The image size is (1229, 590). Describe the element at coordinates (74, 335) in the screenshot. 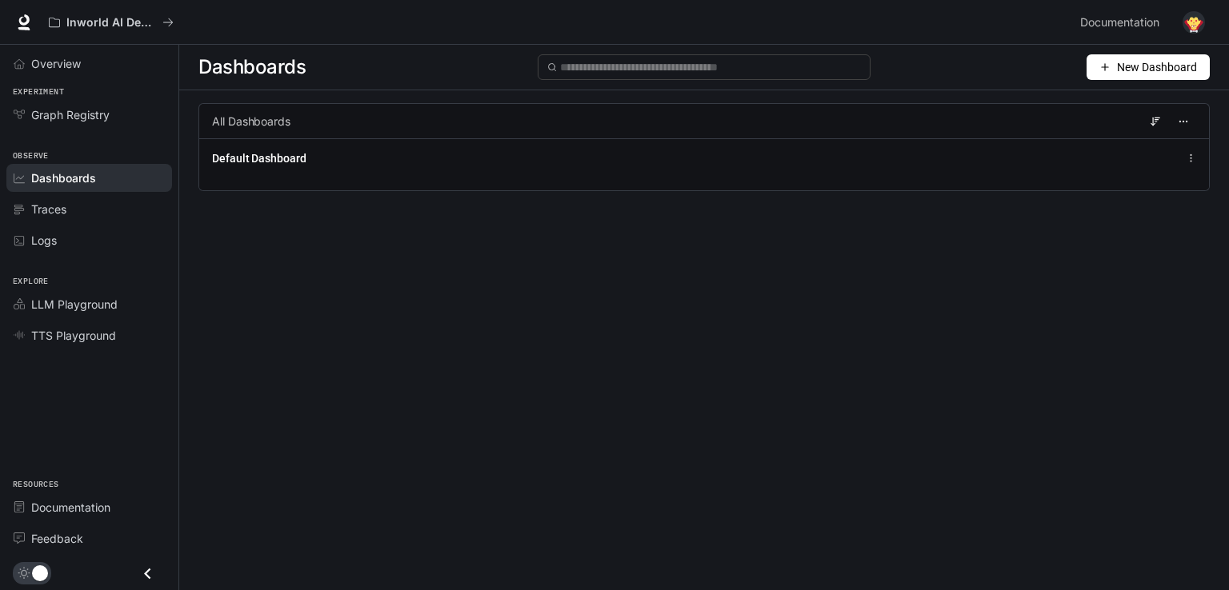

I see `span: TTS Playground` at that location.